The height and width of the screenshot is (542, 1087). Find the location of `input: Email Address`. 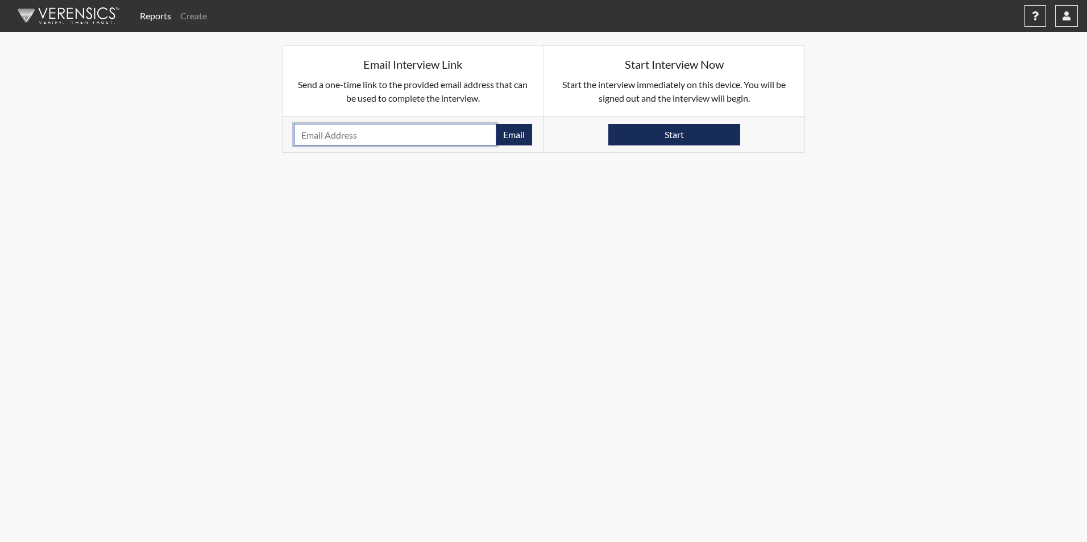

input: Email Address is located at coordinates (395, 135).